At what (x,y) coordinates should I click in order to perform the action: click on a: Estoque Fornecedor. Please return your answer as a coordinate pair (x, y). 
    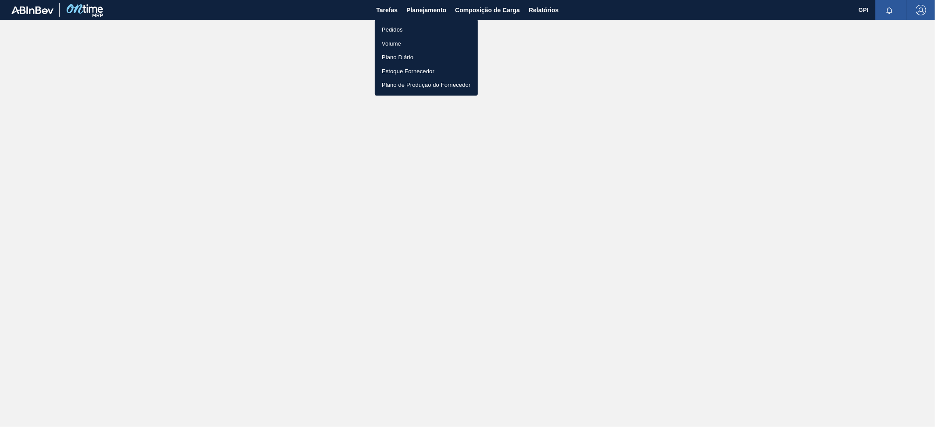
    Looking at the image, I should click on (426, 71).